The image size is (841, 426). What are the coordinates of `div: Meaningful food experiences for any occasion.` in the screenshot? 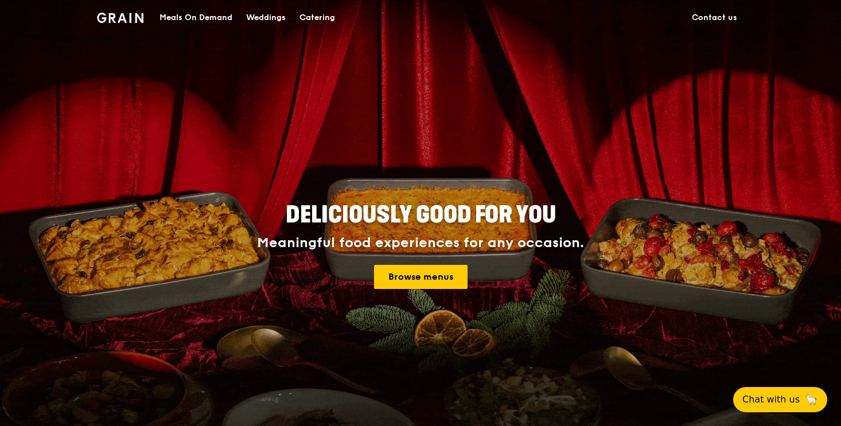 It's located at (421, 243).